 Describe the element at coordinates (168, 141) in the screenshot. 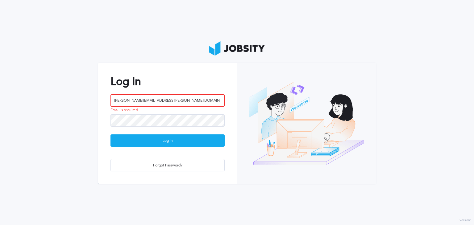

I see `button: Log In` at that location.